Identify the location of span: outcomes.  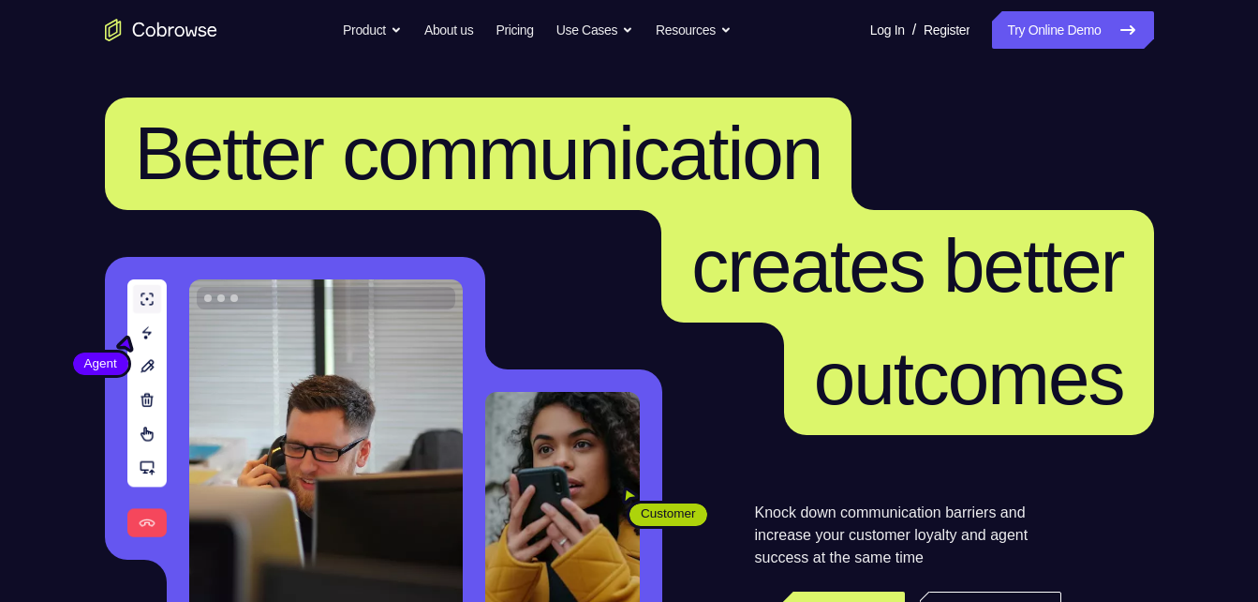
(969, 378).